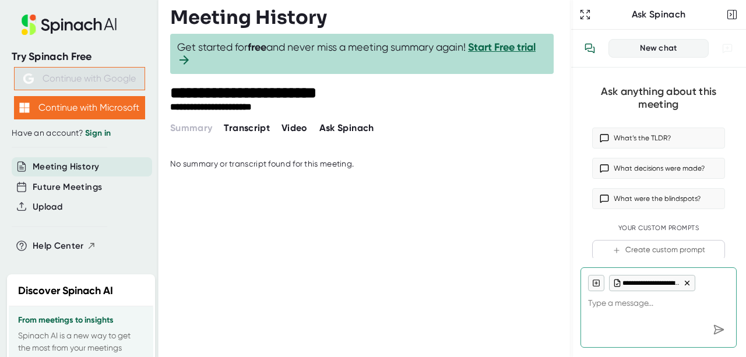 Image resolution: width=746 pixels, height=357 pixels. What do you see at coordinates (81, 321) in the screenshot?
I see `h3: From meetings to insights` at bounding box center [81, 321].